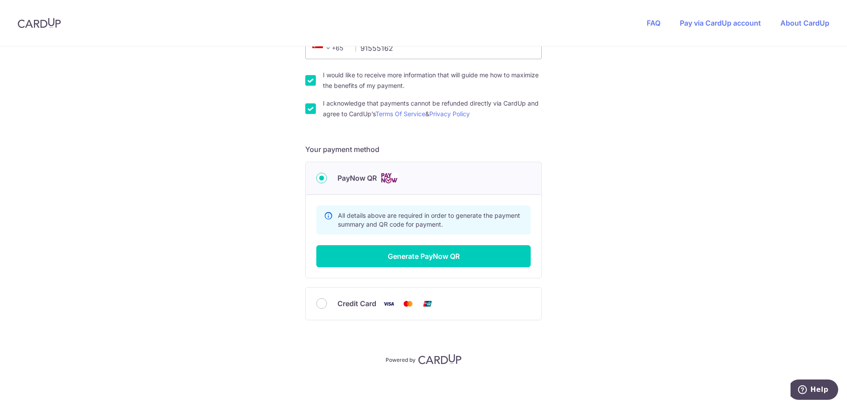 This screenshot has height=406, width=847. Describe the element at coordinates (429, 219) in the screenshot. I see `span: All details above are required in order to generate the payment summary and QR code for payment.` at that location.